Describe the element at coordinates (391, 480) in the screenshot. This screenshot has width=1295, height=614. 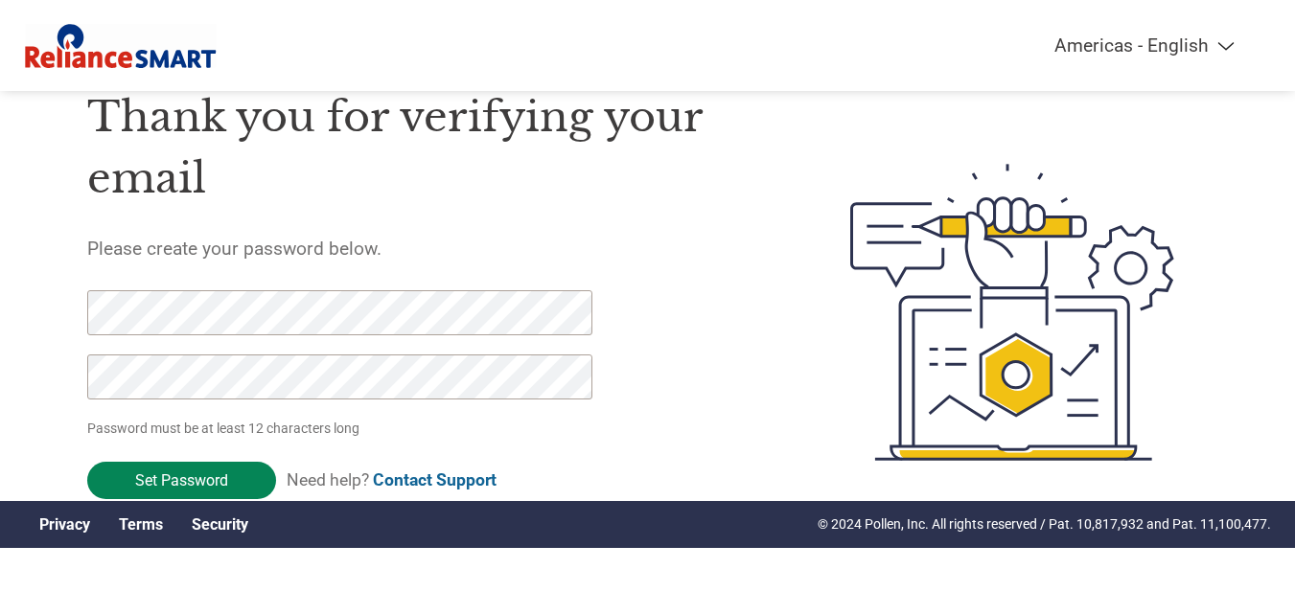
I see `span: Need help?` at that location.